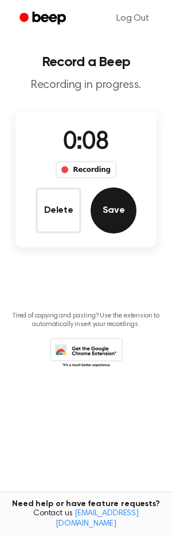 This screenshot has width=172, height=536. Describe the element at coordinates (114, 210) in the screenshot. I see `button: Save Audio Record` at that location.